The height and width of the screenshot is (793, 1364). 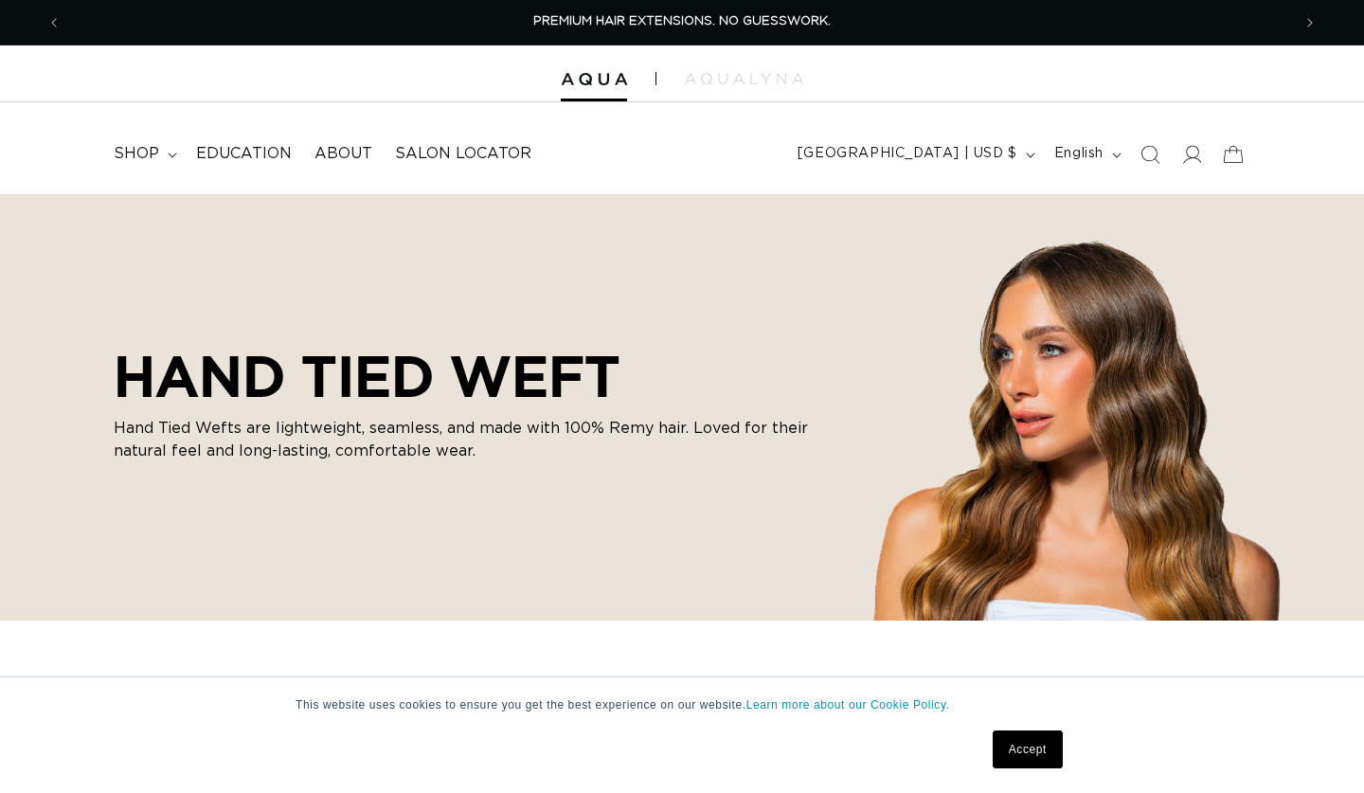 What do you see at coordinates (244, 153) in the screenshot?
I see `a: Education` at bounding box center [244, 153].